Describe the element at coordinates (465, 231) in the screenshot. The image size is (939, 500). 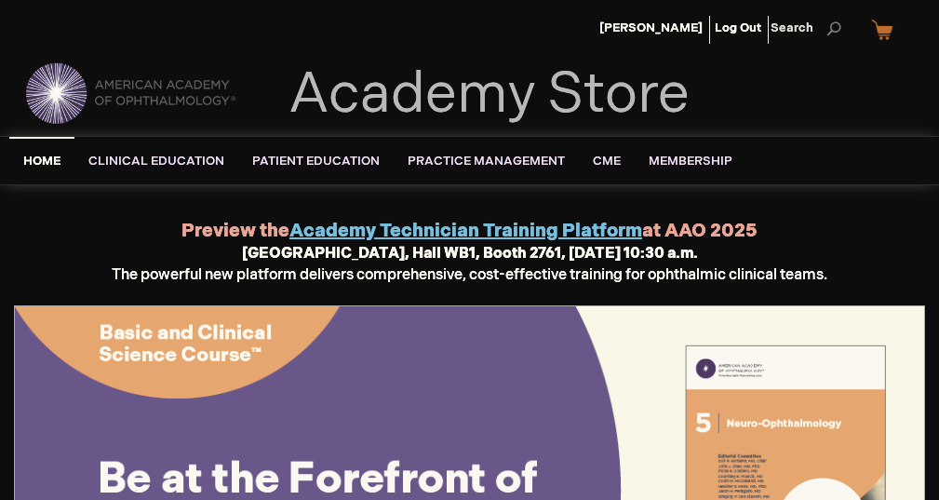
I see `span: Academy Technician Training Platform` at that location.